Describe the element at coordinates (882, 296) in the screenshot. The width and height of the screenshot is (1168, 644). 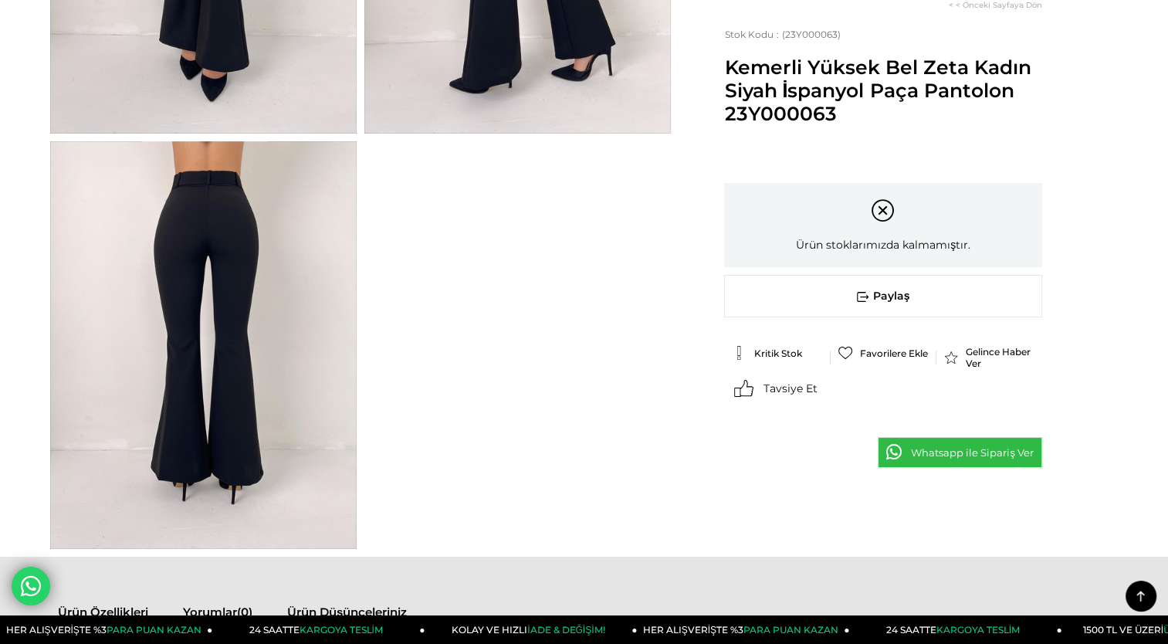
I see `span: Paylaş` at that location.